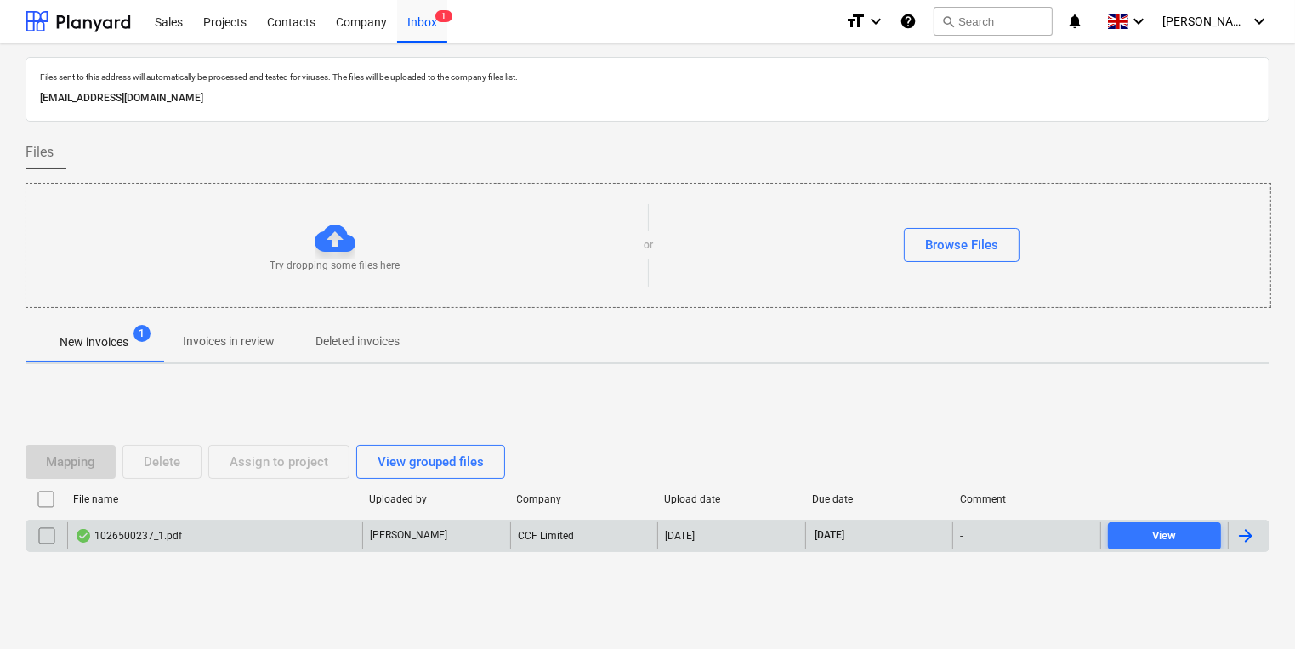  What do you see at coordinates (229, 341) in the screenshot?
I see `p: Invoices in review` at bounding box center [229, 341].